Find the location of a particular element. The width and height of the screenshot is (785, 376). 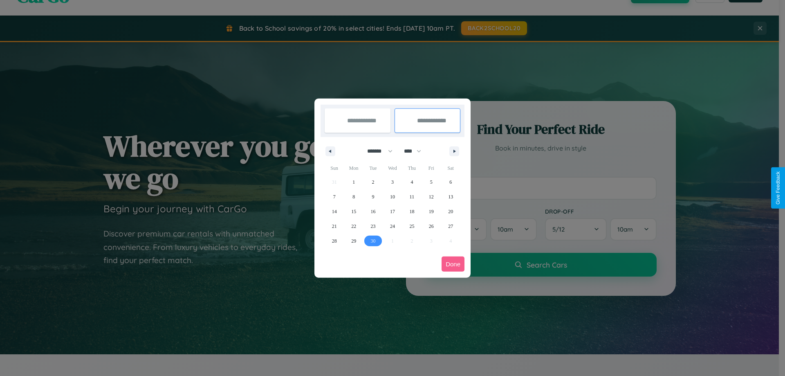

span: 10 is located at coordinates (393, 197).